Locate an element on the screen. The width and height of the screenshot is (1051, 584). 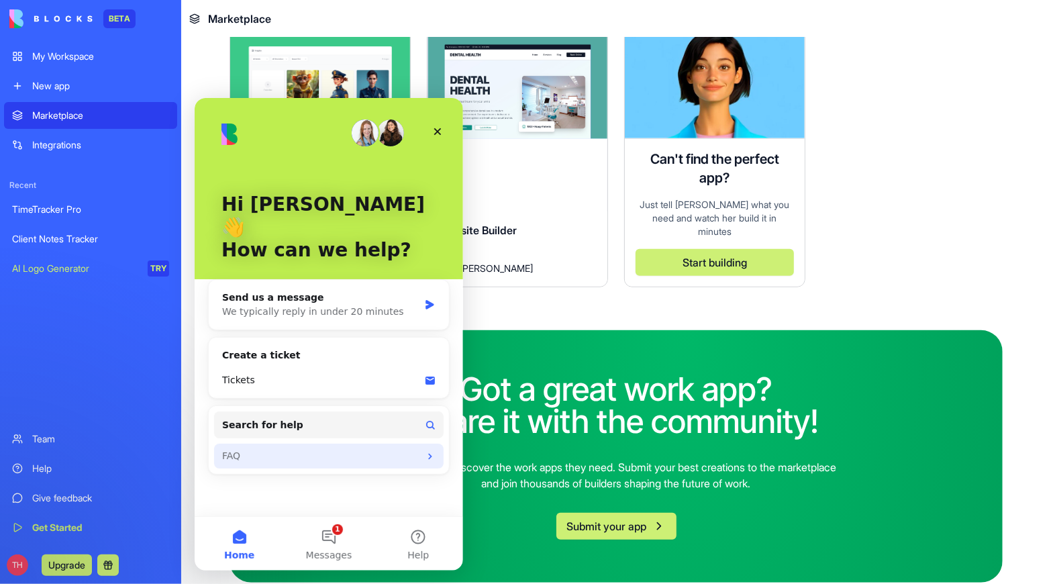
img: Profile image for Shelly is located at coordinates (196, 35).